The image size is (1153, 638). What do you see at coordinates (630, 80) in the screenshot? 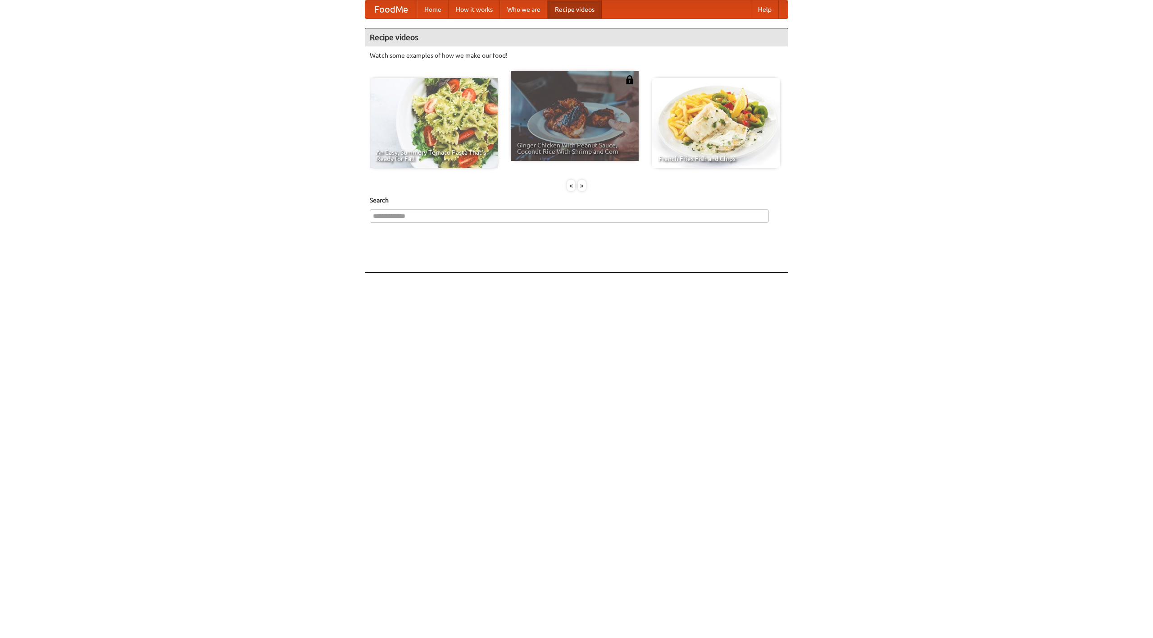
I see `img: 483408.png` at bounding box center [630, 80].